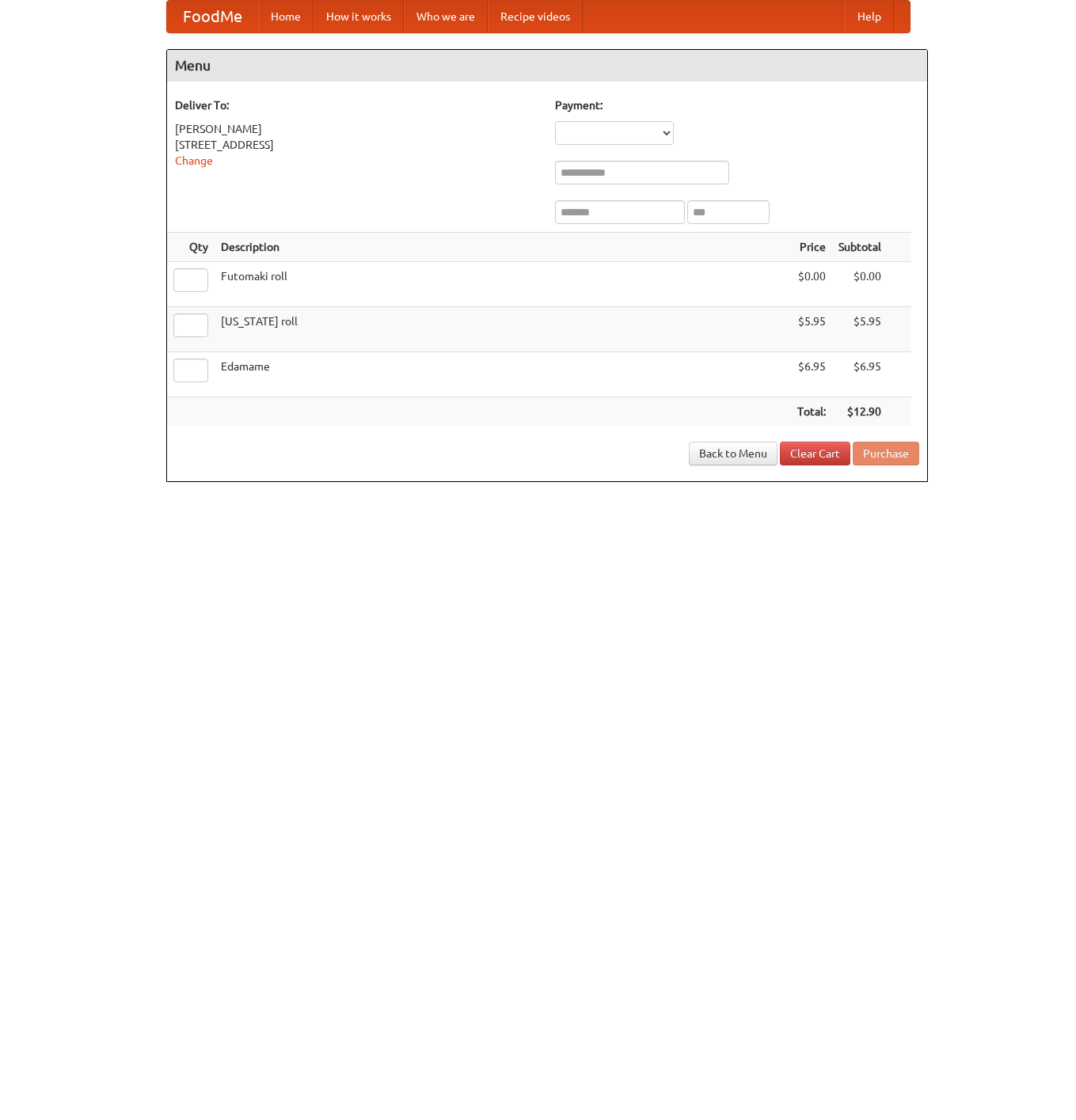  I want to click on a: Recipe videos, so click(535, 17).